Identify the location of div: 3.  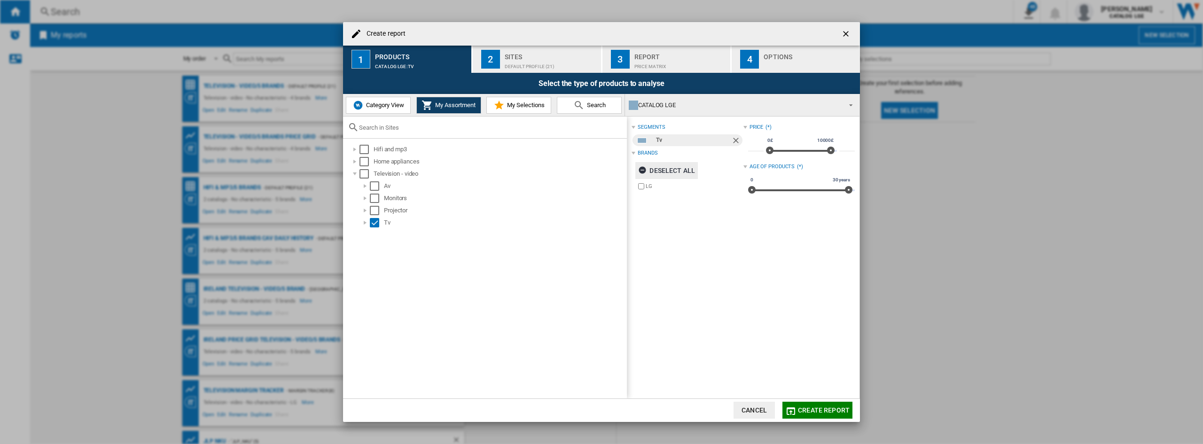
(620, 59).